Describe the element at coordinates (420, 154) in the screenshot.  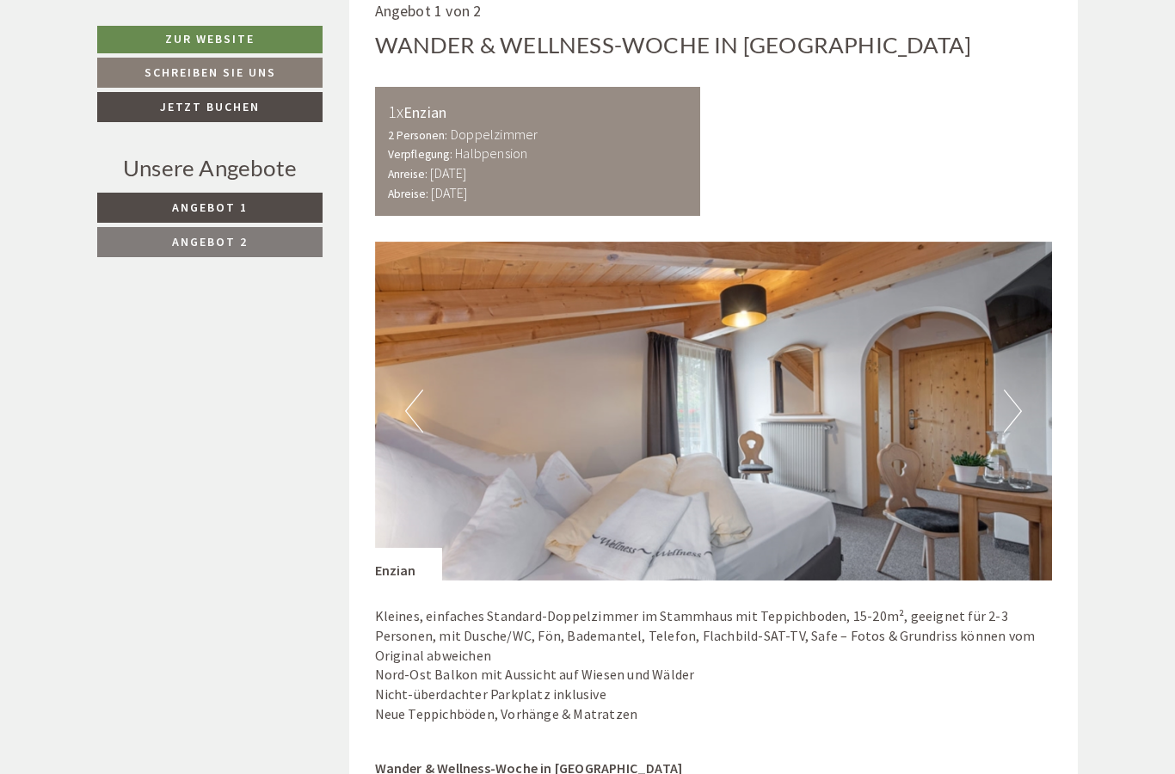
I see `small: Verpflegung:` at that location.